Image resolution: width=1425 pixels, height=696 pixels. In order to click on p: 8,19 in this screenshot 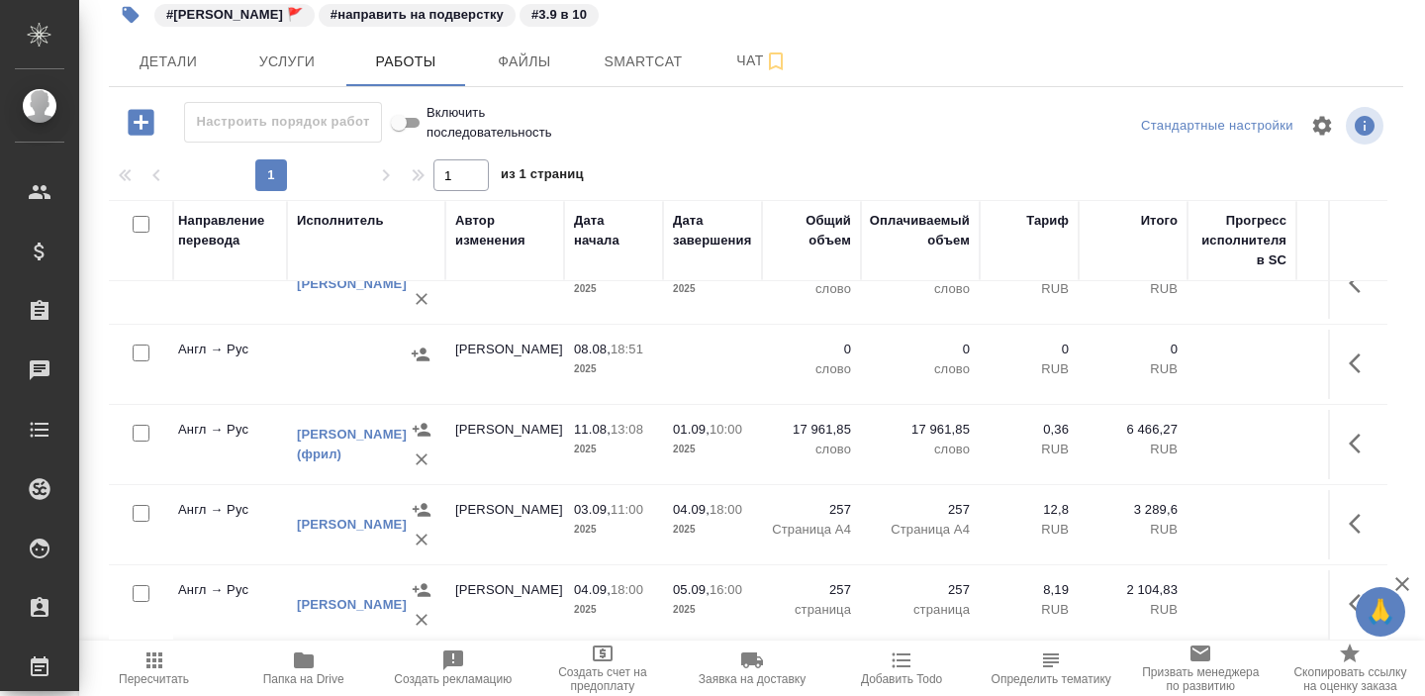, I will do `click(1029, 590)`.